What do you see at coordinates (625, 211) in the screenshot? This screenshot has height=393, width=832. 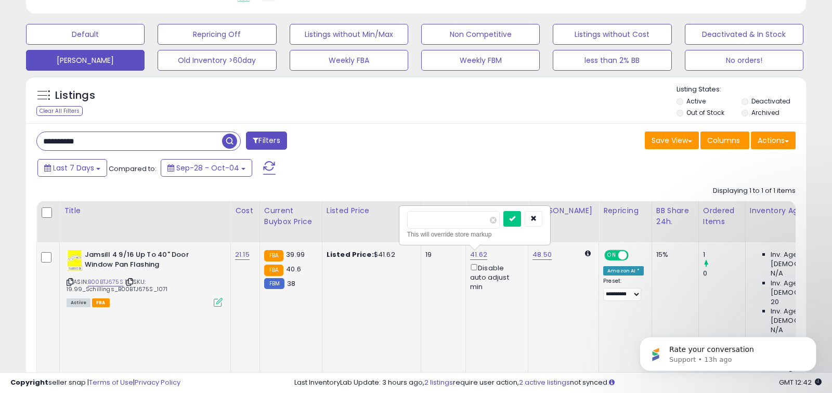 I see `div: Repricing` at bounding box center [625, 211].